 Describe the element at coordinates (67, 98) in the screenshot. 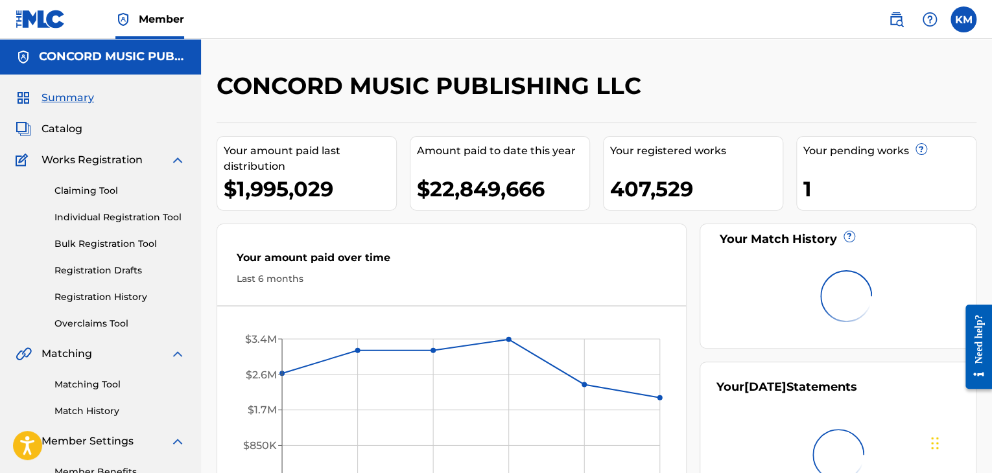

I see `span: Summary` at that location.